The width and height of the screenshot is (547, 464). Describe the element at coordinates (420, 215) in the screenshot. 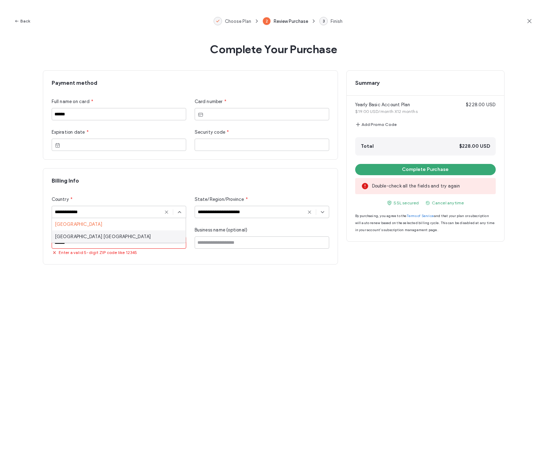

I see `a: Terms of Service` at that location.